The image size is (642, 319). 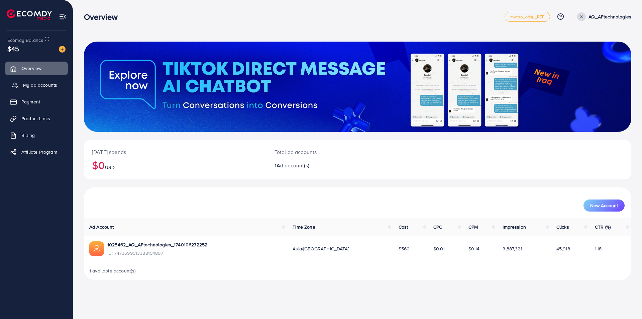 I want to click on span: 1 available account(s), so click(x=113, y=270).